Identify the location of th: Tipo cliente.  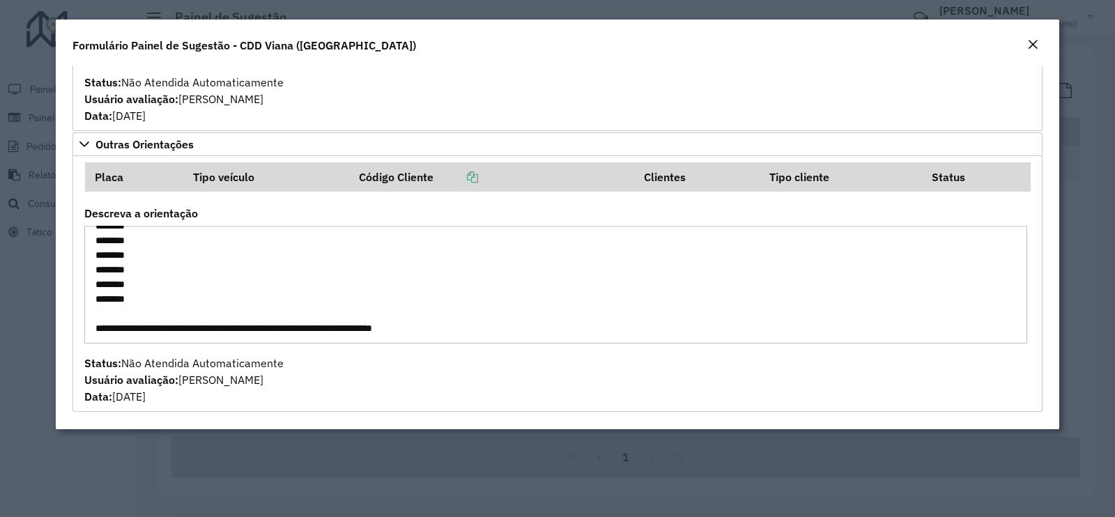
(841, 177).